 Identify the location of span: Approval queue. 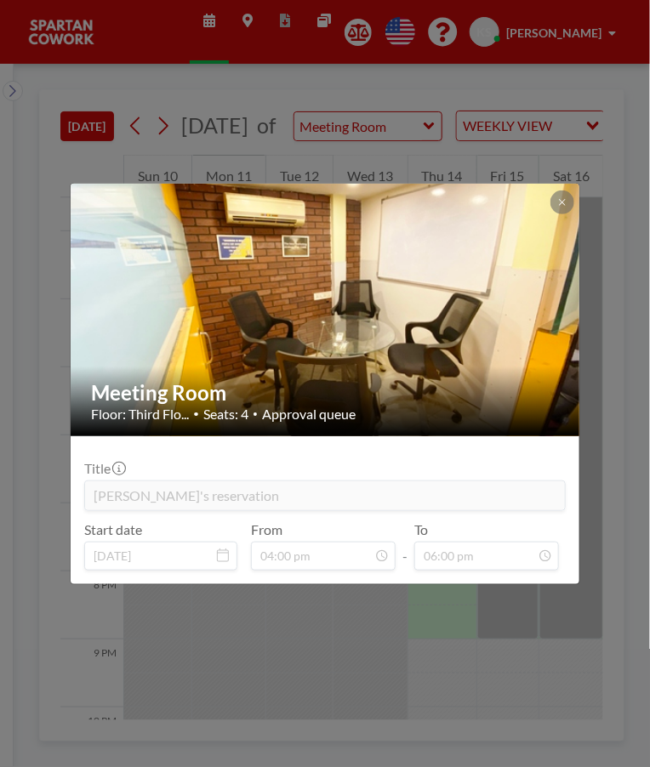
(309, 414).